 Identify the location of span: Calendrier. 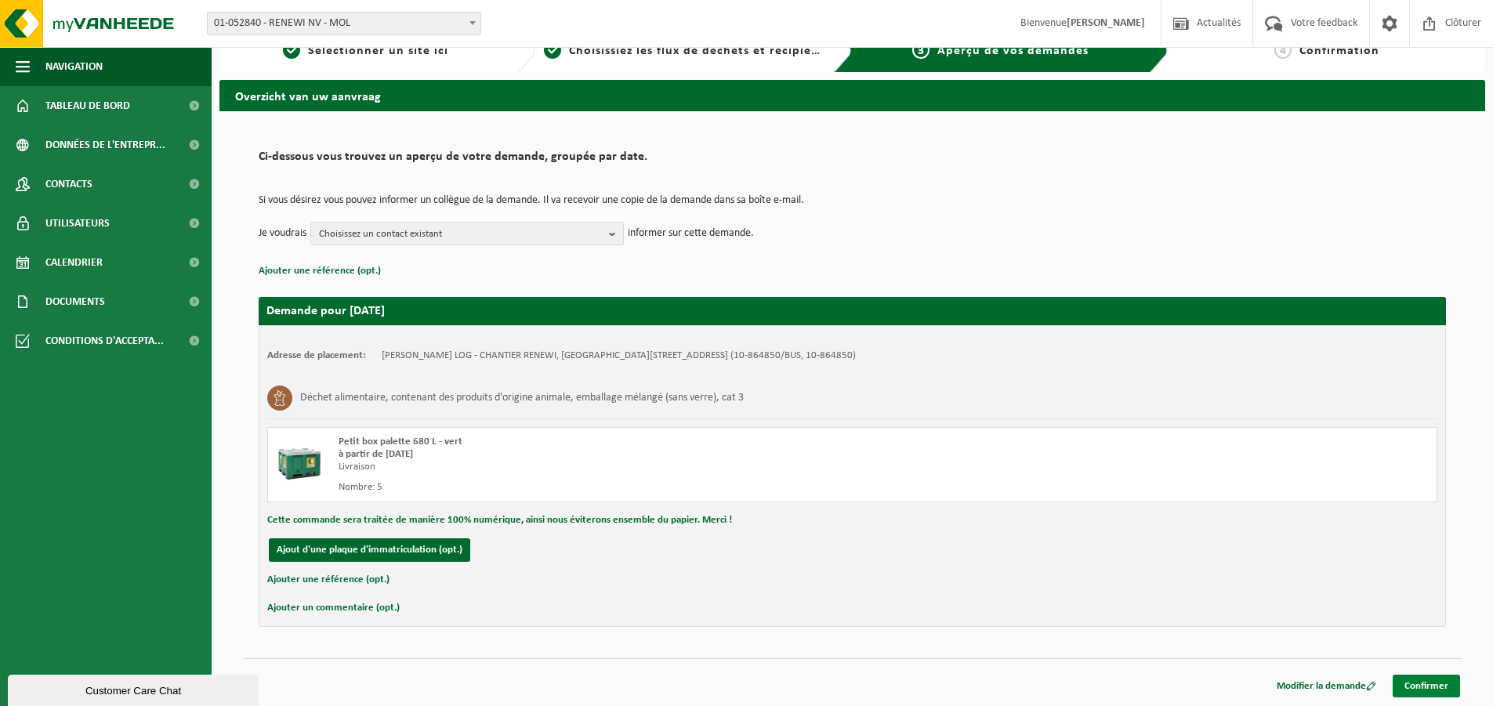
(74, 263).